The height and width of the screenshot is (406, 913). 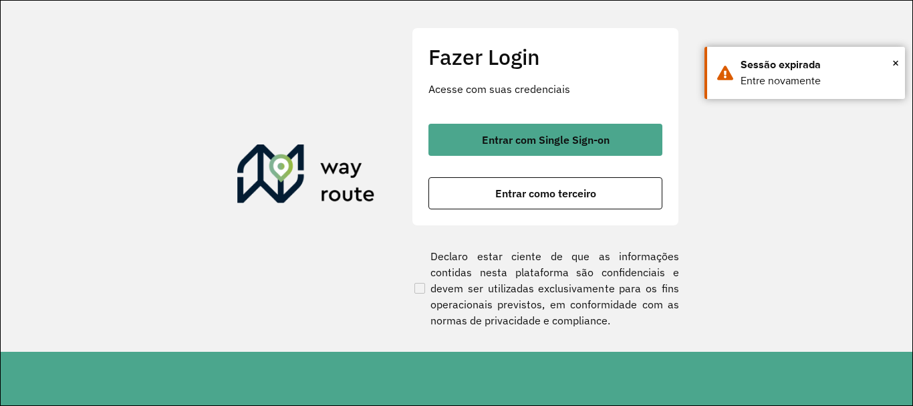 I want to click on label: Declaro estar ciente de que as informações contidas nesta plataforma são confidenciais e devem se..., so click(x=546, y=288).